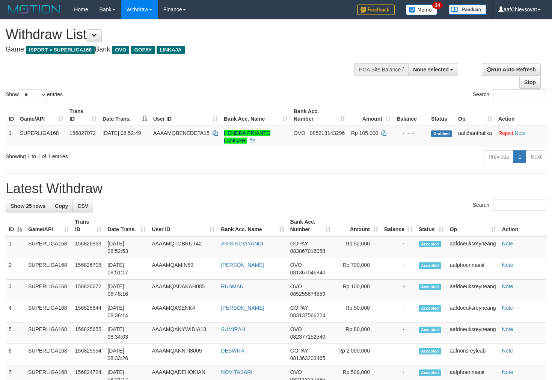 The height and width of the screenshot is (380, 552). I want to click on h4: Game: Bank:, so click(183, 50).